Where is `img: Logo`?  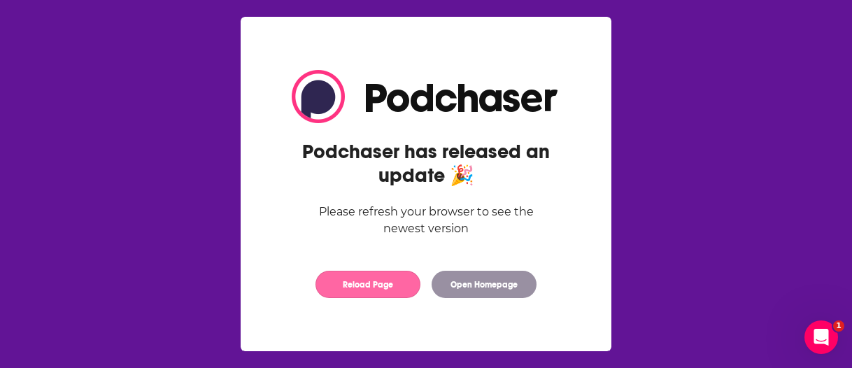
img: Logo is located at coordinates (426, 97).